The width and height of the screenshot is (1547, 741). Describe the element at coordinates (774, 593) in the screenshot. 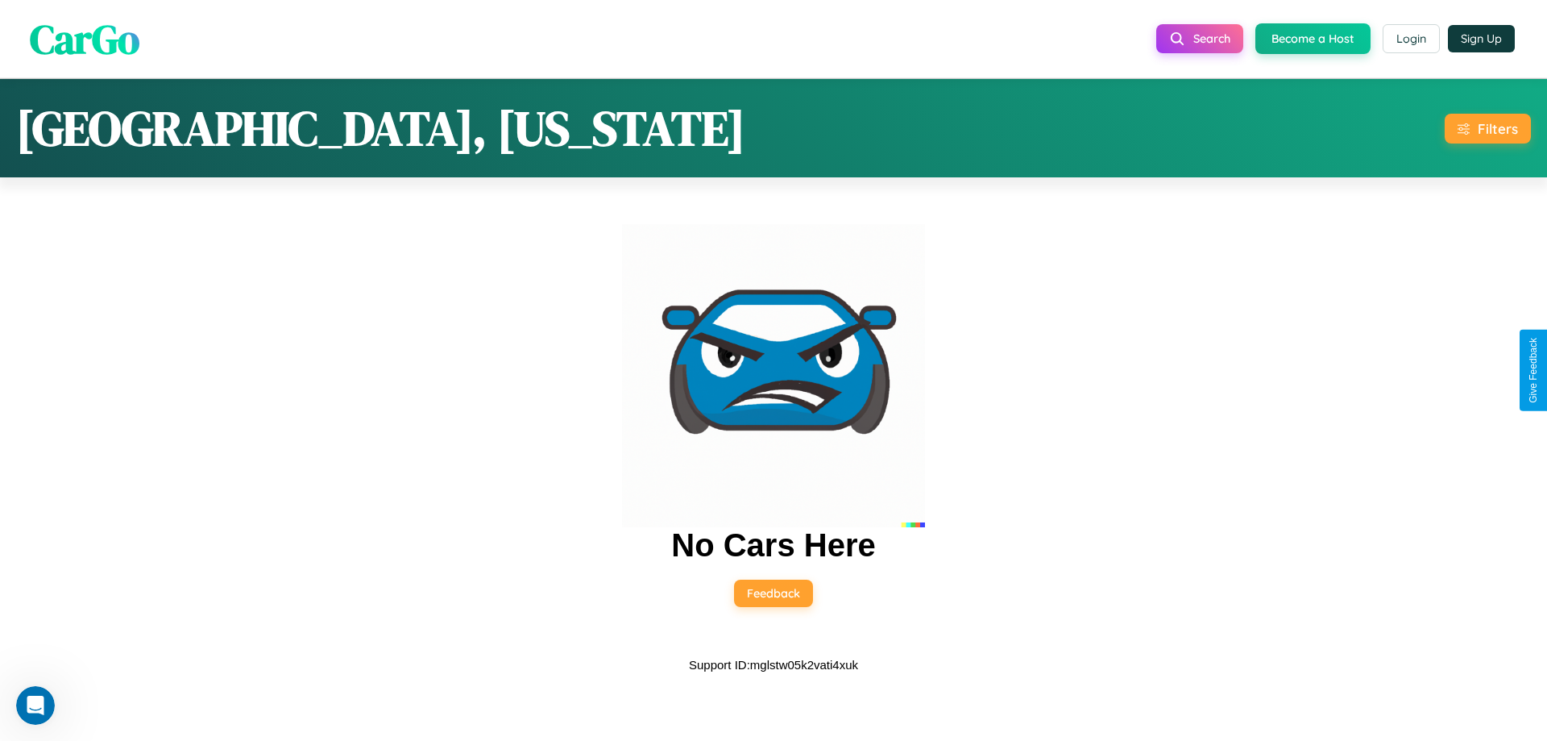

I see `button: Feedback` at that location.